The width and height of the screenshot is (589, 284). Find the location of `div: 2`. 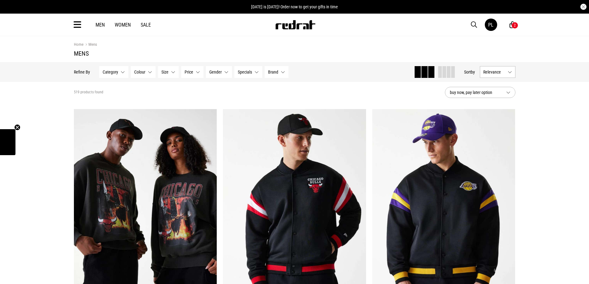

div: 2 is located at coordinates (515, 25).